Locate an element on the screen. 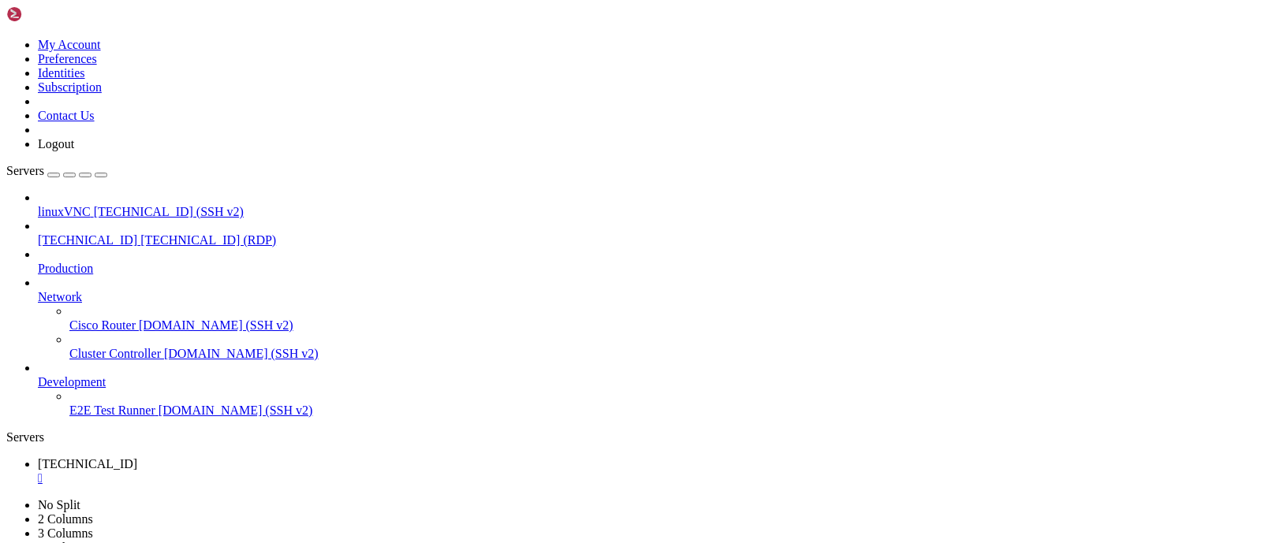  a: Servers is located at coordinates (57, 170).